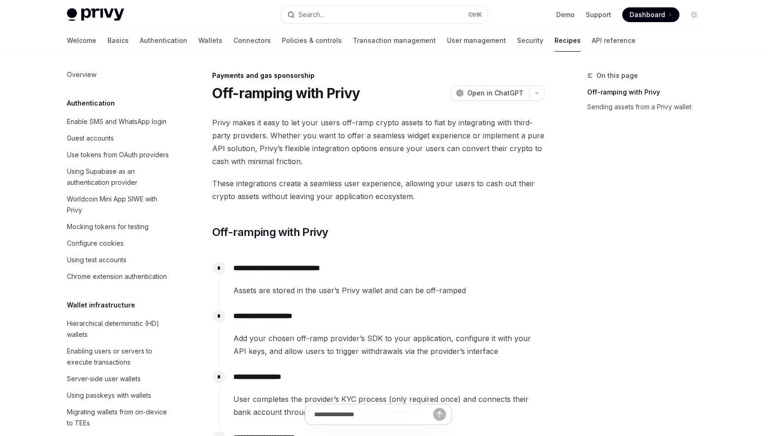 This screenshot has width=768, height=436. Describe the element at coordinates (476, 41) in the screenshot. I see `a: User management` at that location.